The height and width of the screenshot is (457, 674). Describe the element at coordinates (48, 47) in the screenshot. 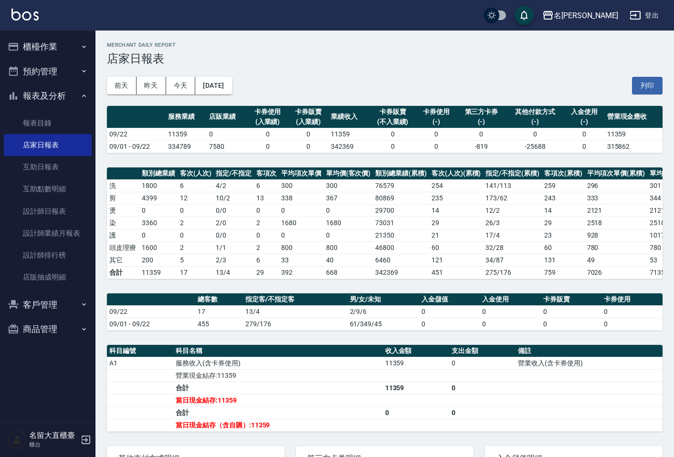

I see `button: 櫃檯作業` at that location.